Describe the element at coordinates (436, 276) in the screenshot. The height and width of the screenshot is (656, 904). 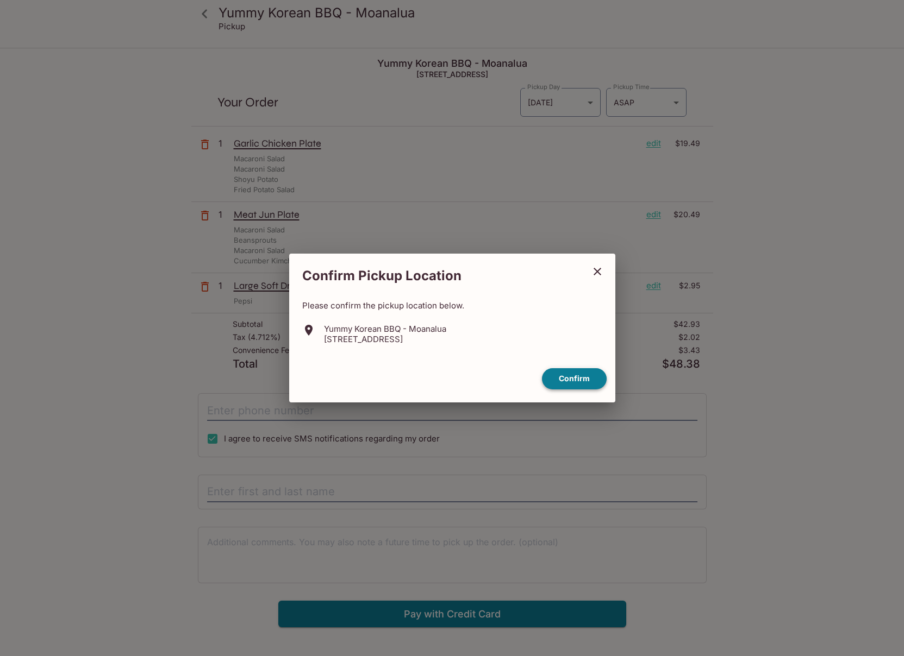
I see `h2: Confirm Pickup Location` at that location.